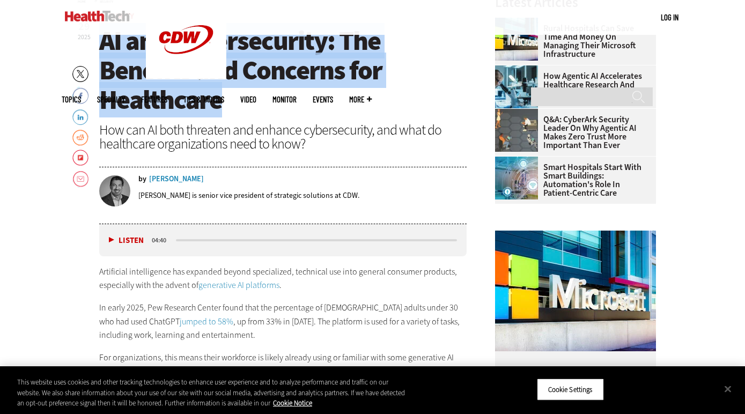 The height and width of the screenshot is (414, 745). I want to click on a: Tips & Tactics, so click(204, 99).